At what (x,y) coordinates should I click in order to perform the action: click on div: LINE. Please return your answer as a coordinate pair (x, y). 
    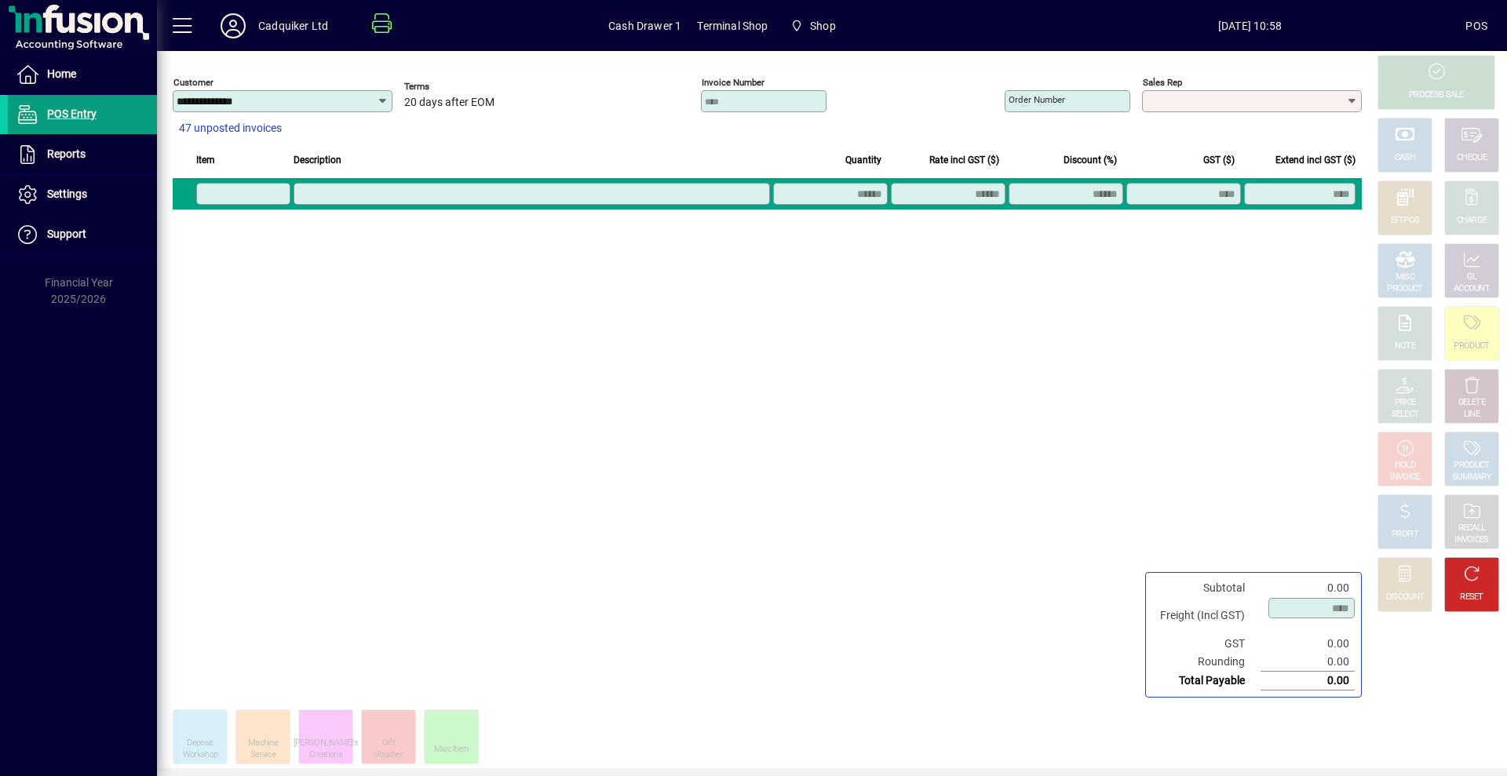
    Looking at the image, I should click on (1471, 414).